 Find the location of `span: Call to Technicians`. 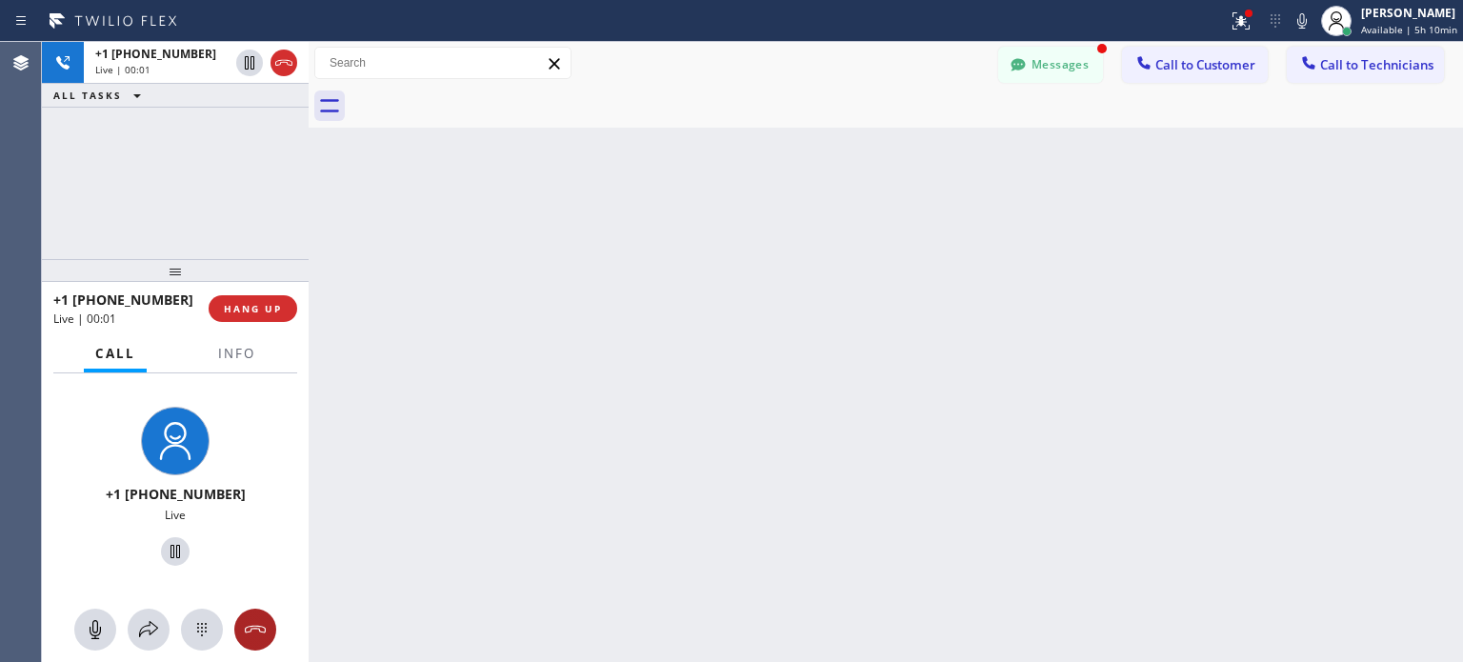

span: Call to Technicians is located at coordinates (1377, 65).